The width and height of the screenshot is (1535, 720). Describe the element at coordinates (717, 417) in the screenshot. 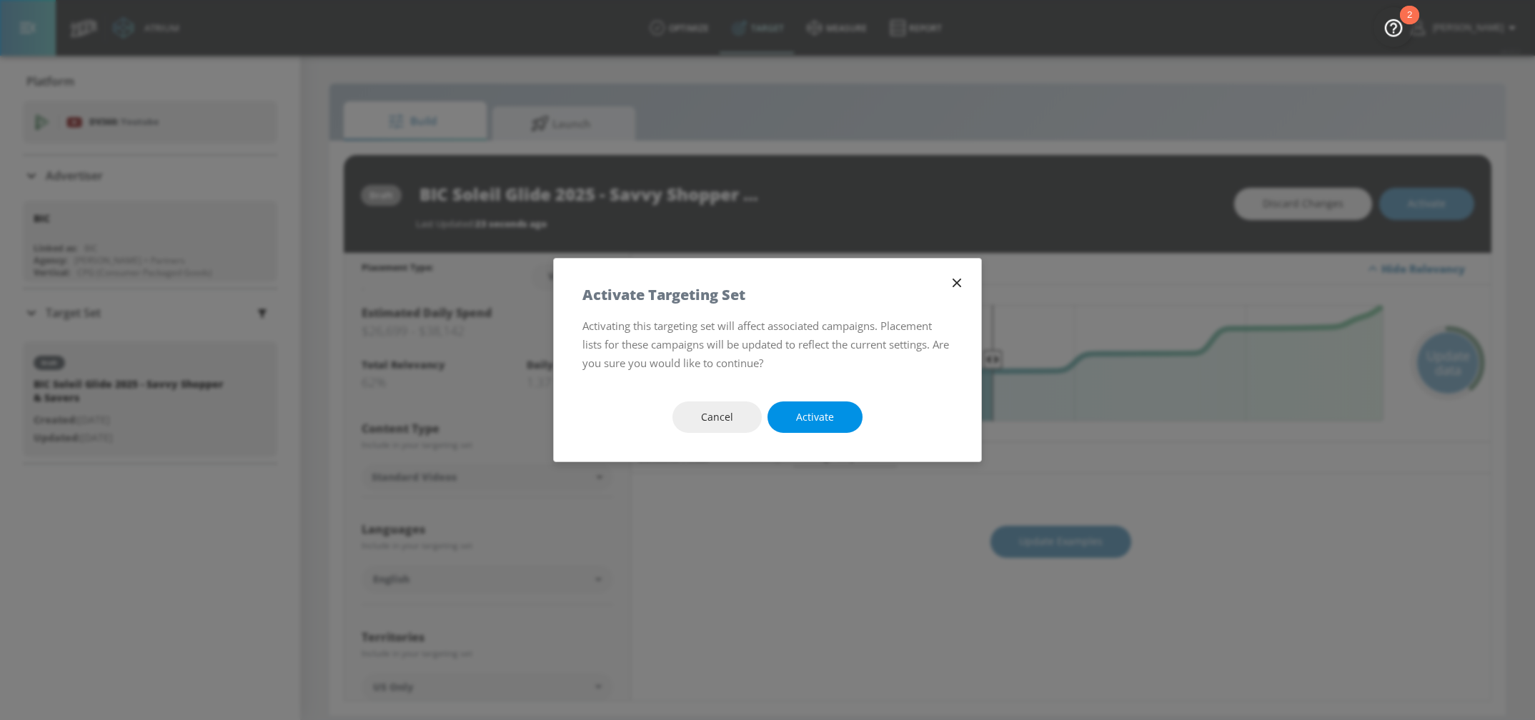

I see `span: Cancel` at that location.